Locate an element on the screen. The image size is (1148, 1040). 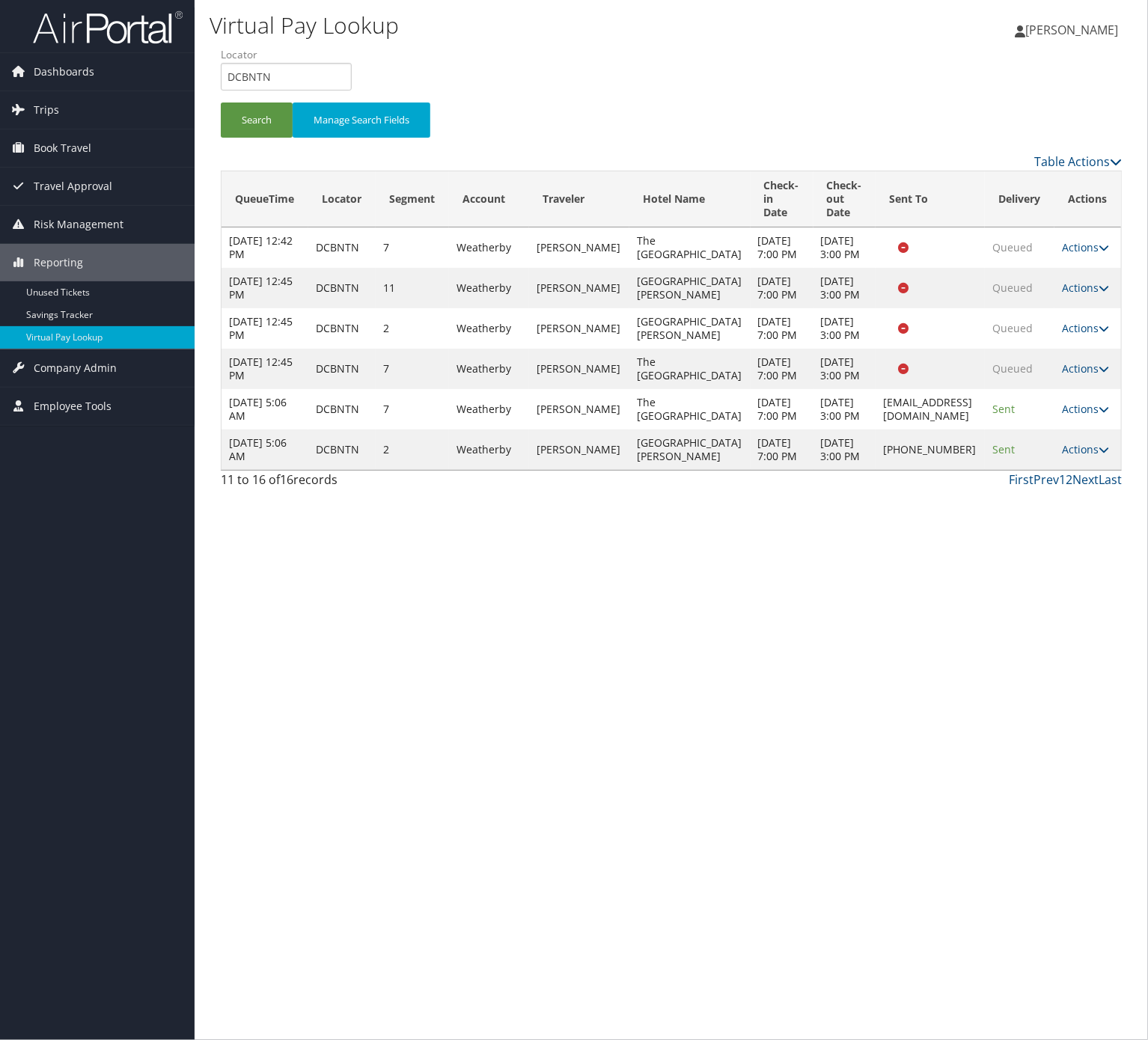
th: Sent To: activate to sort column ascending is located at coordinates (930, 199).